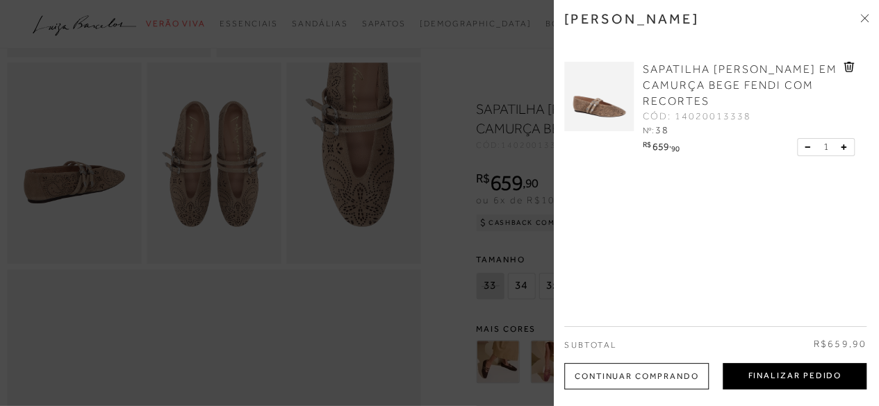  Describe the element at coordinates (697, 117) in the screenshot. I see `span: CÓD: 14020013338` at that location.